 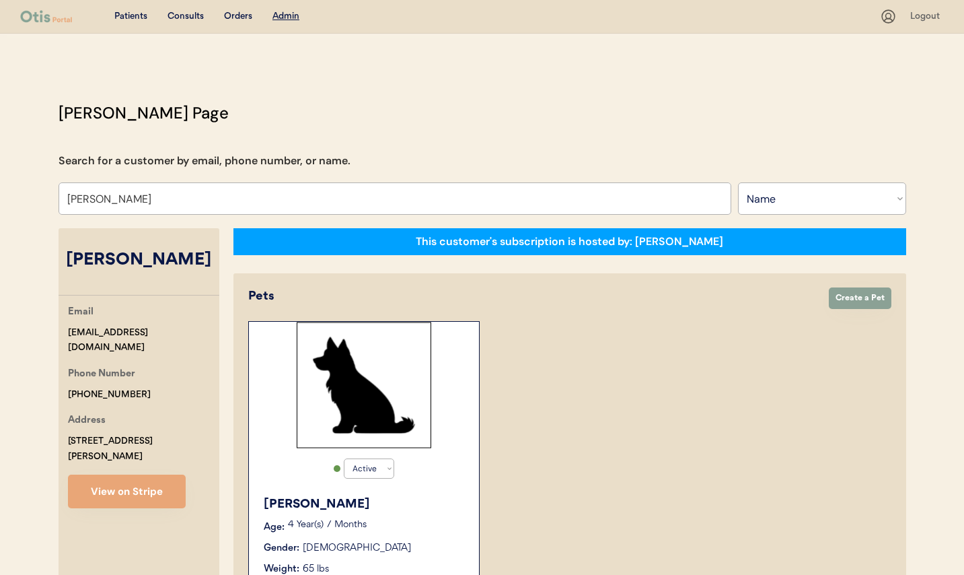 I want to click on div: Search for a customer by email, phone number, or name., so click(x=205, y=161).